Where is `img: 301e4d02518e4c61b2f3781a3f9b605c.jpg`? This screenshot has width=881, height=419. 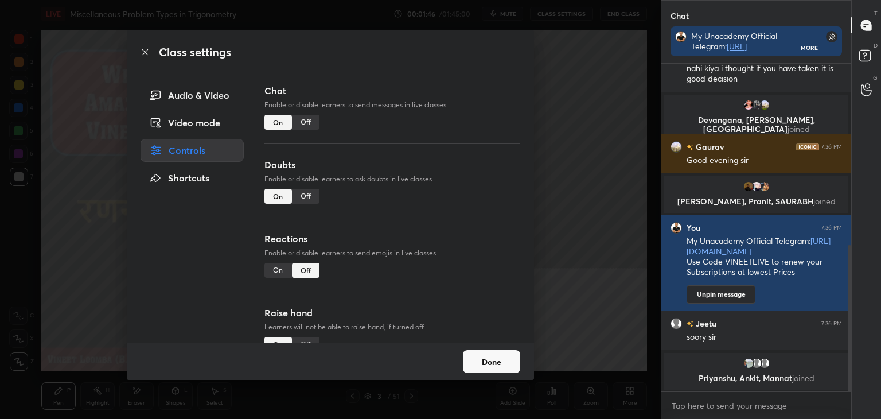 img: 301e4d02518e4c61b2f3781a3f9b605c.jpg is located at coordinates (765, 186).